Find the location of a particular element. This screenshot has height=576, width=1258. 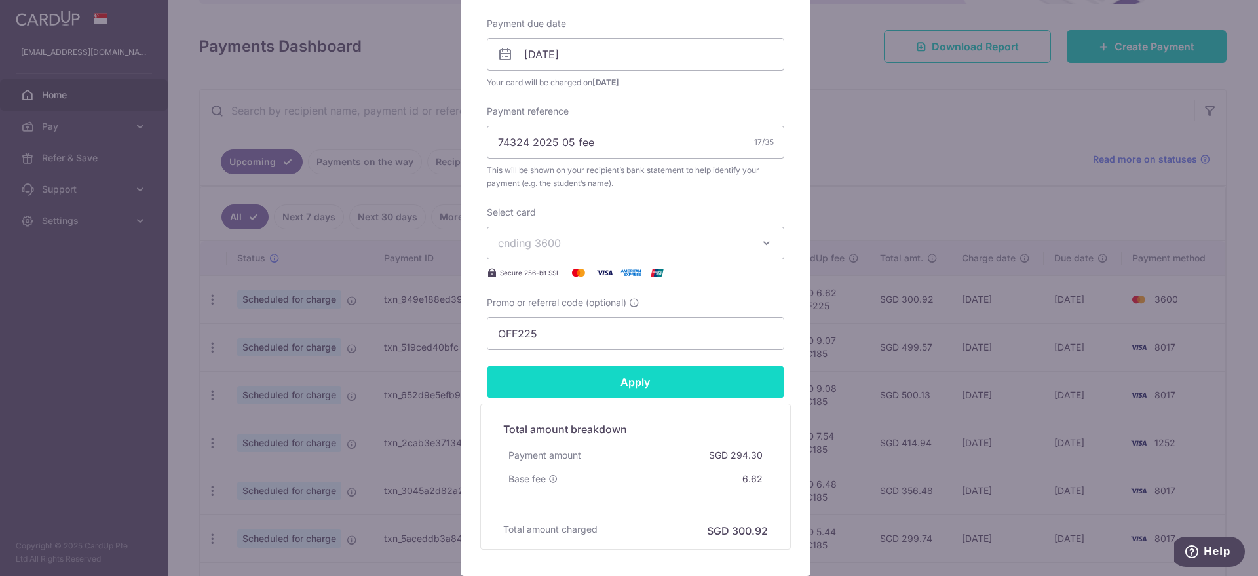

span: Your card will be charged on is located at coordinates (635, 83).